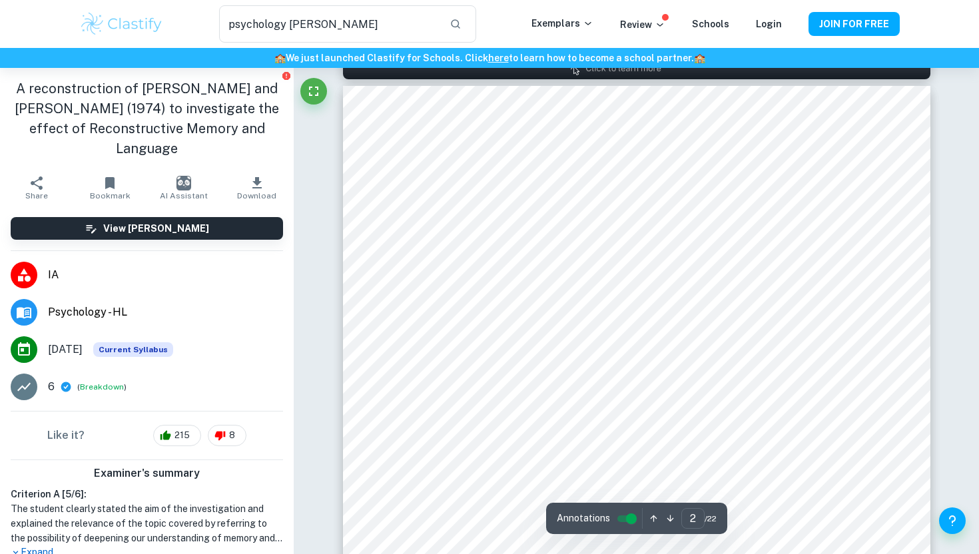 The image size is (979, 554). I want to click on button: AI Assistant, so click(184, 188).